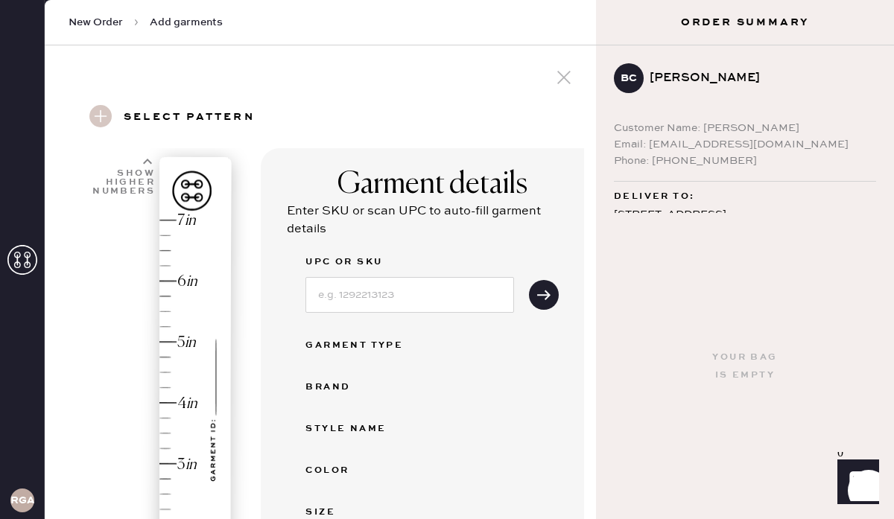 The width and height of the screenshot is (894, 519). Describe the element at coordinates (629, 78) in the screenshot. I see `h3: BC` at that location.